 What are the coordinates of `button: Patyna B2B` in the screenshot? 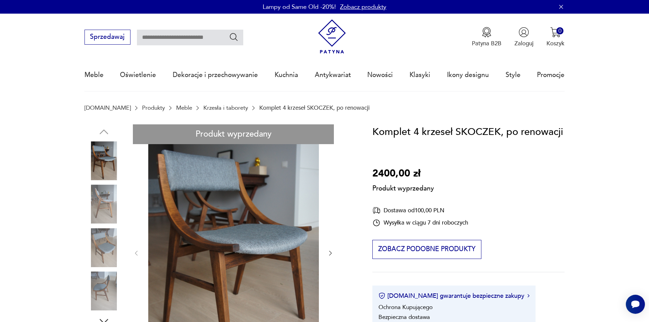 It's located at (487, 37).